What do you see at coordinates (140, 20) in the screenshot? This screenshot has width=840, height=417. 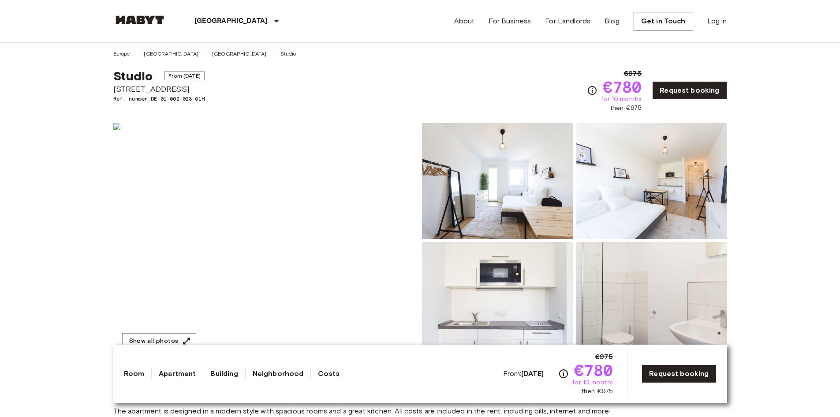 I see `img: Habyt` at bounding box center [140, 20].